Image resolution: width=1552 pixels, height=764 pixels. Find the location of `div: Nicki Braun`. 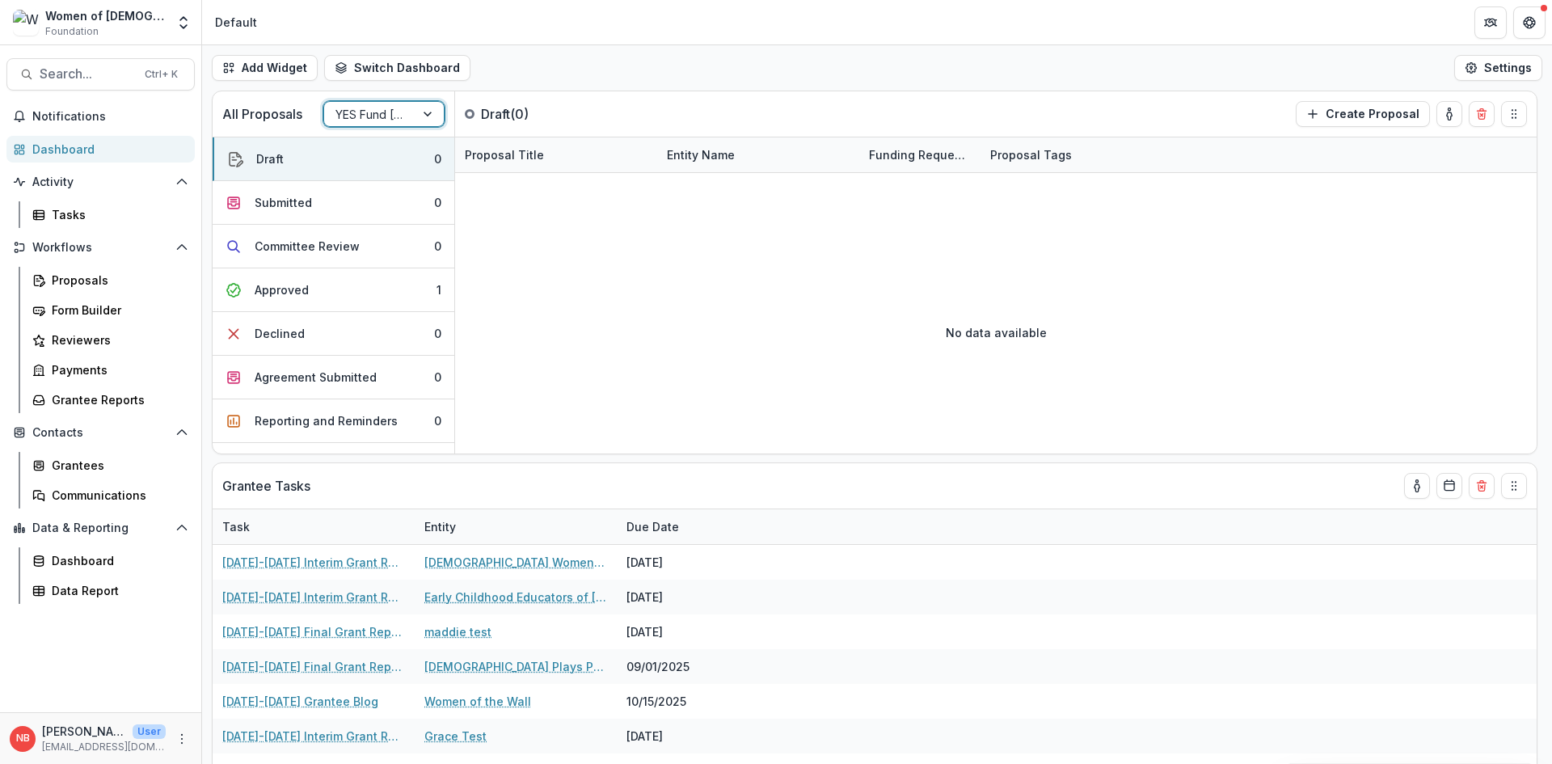

div: Nicki Braun is located at coordinates (23, 738).